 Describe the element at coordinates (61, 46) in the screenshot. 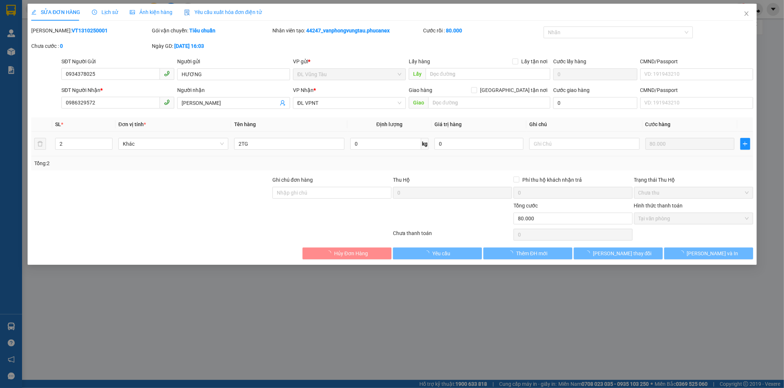

I see `b: 0` at that location.